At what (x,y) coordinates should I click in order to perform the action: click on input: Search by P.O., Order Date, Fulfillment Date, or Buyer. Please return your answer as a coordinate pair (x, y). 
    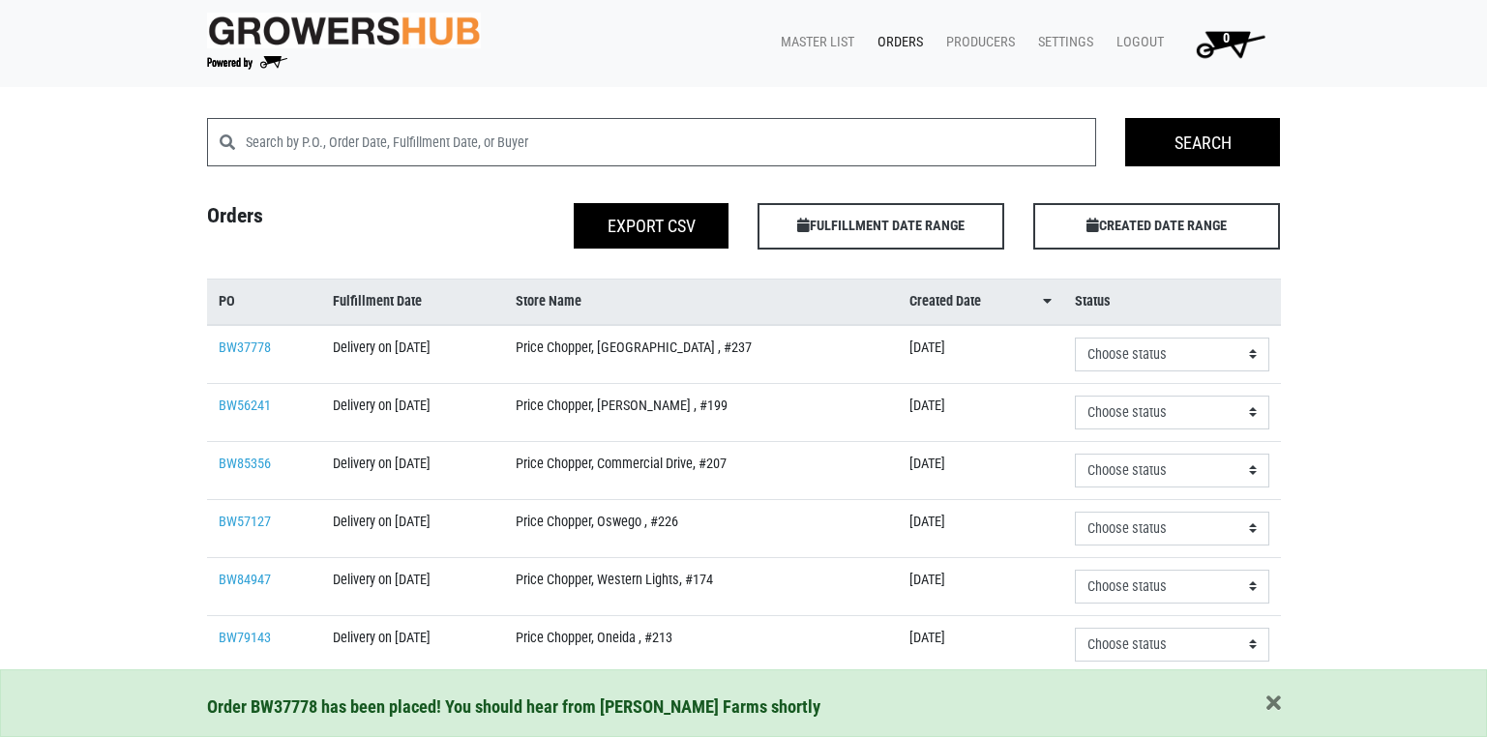
    Looking at the image, I should click on (671, 142).